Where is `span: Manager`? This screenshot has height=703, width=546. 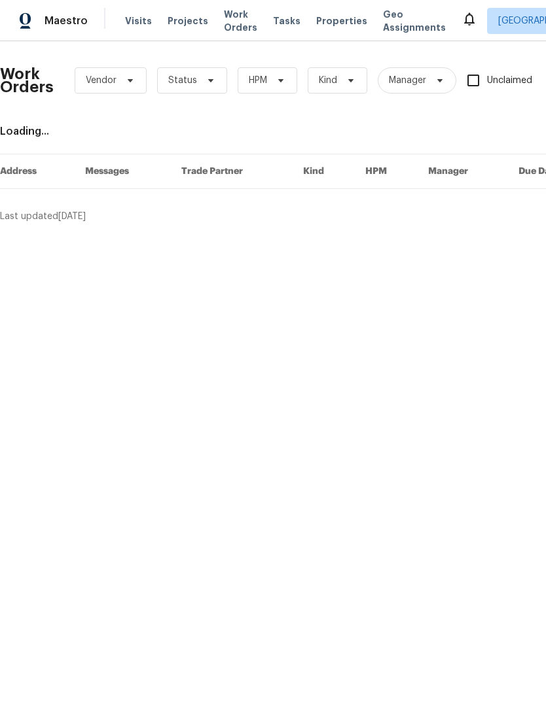 span: Manager is located at coordinates (407, 80).